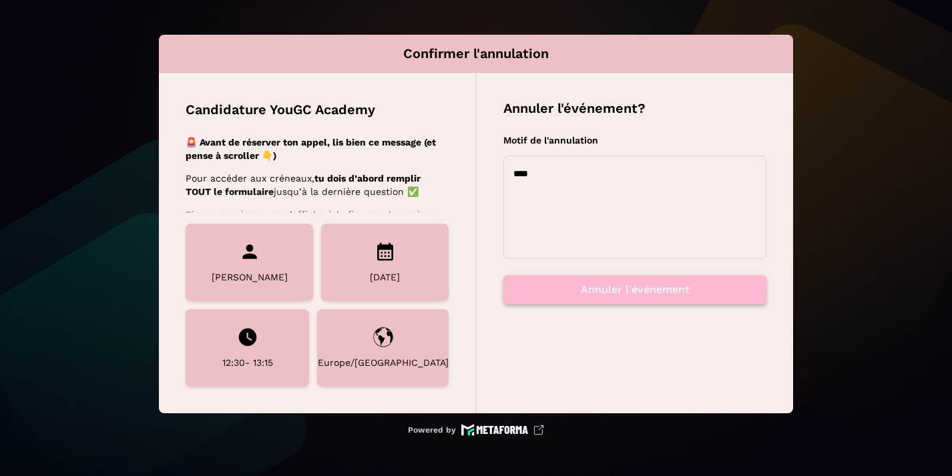  Describe the element at coordinates (635, 140) in the screenshot. I see `p: Motif de l'annulation` at that location.